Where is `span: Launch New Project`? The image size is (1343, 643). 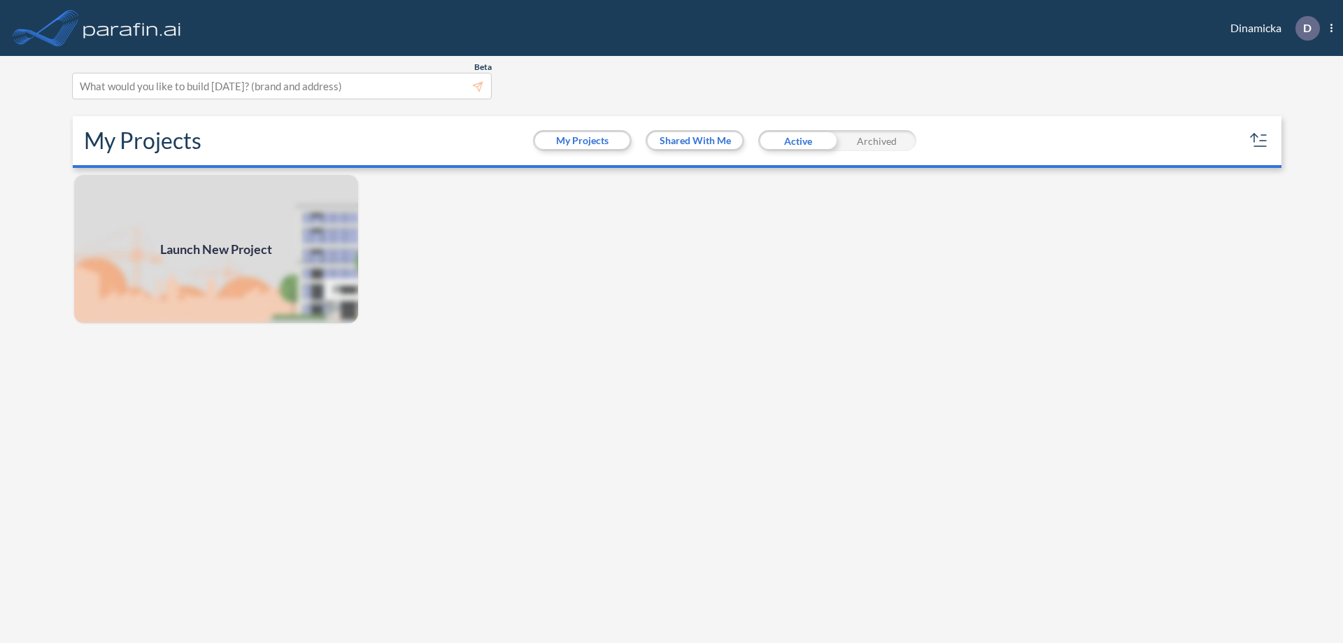 span: Launch New Project is located at coordinates (216, 249).